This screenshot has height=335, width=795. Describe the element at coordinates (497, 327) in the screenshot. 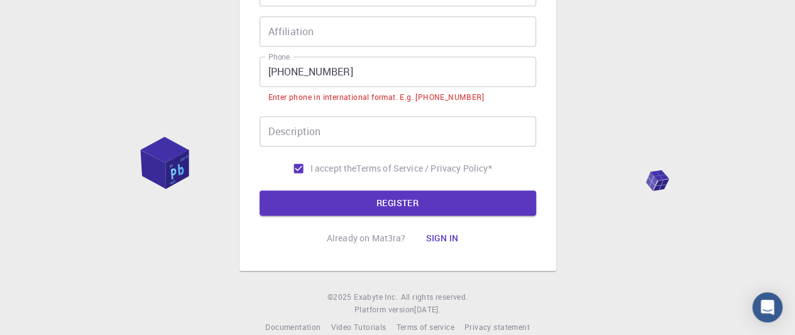

I see `span: Privacy statement` at that location.